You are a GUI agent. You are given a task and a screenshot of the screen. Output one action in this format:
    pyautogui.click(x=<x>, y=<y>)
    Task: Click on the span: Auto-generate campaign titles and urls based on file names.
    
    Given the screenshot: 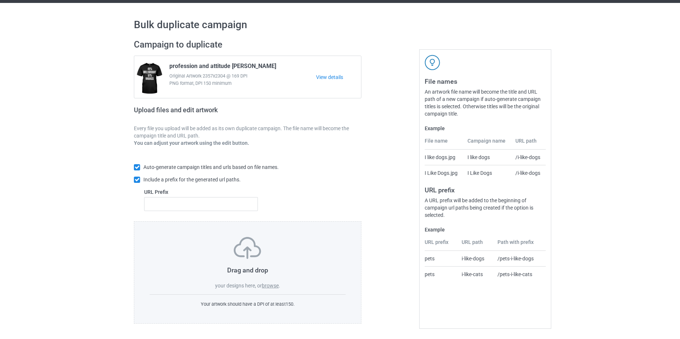 What is the action you would take?
    pyautogui.click(x=211, y=167)
    